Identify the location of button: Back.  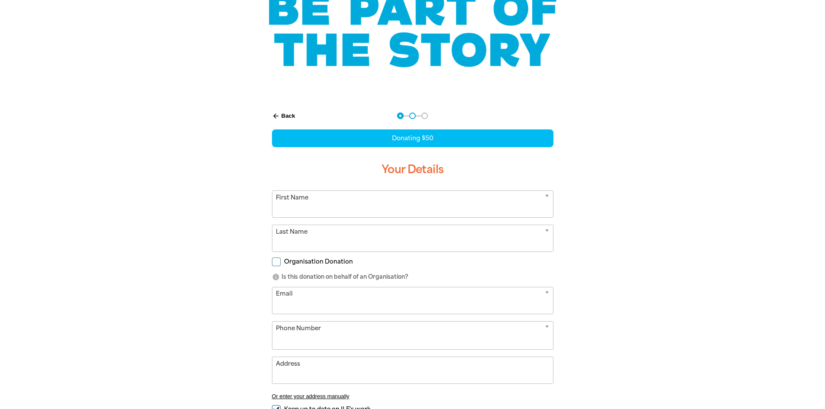
(284, 116).